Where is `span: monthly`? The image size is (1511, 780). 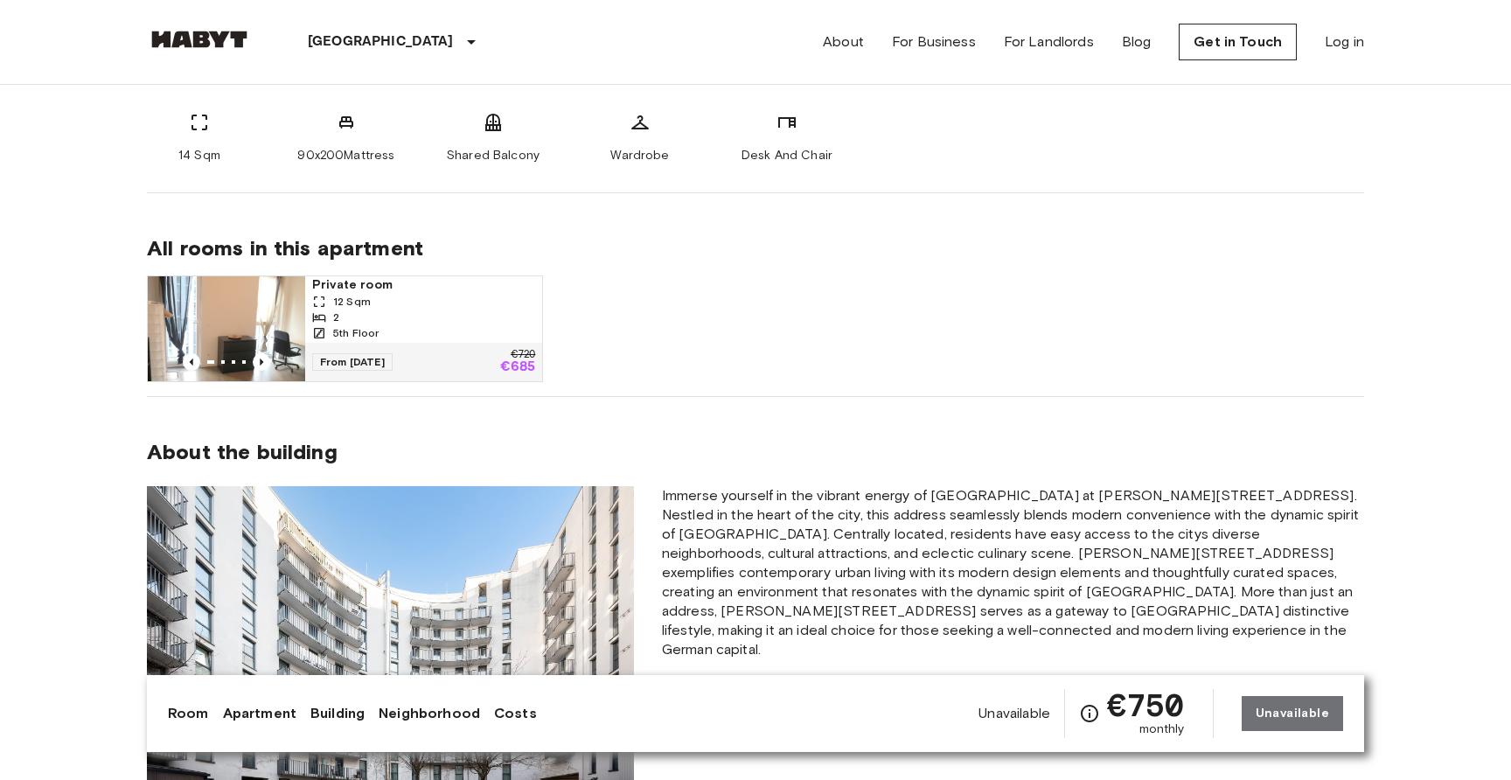
span: monthly is located at coordinates (1162, 729).